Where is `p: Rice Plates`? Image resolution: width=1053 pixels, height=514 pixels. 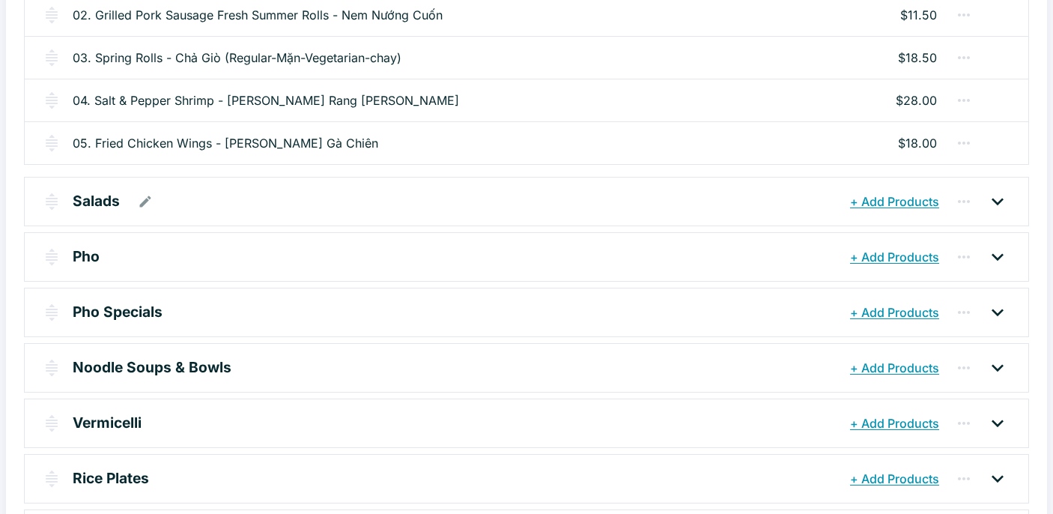 p: Rice Plates is located at coordinates (111, 478).